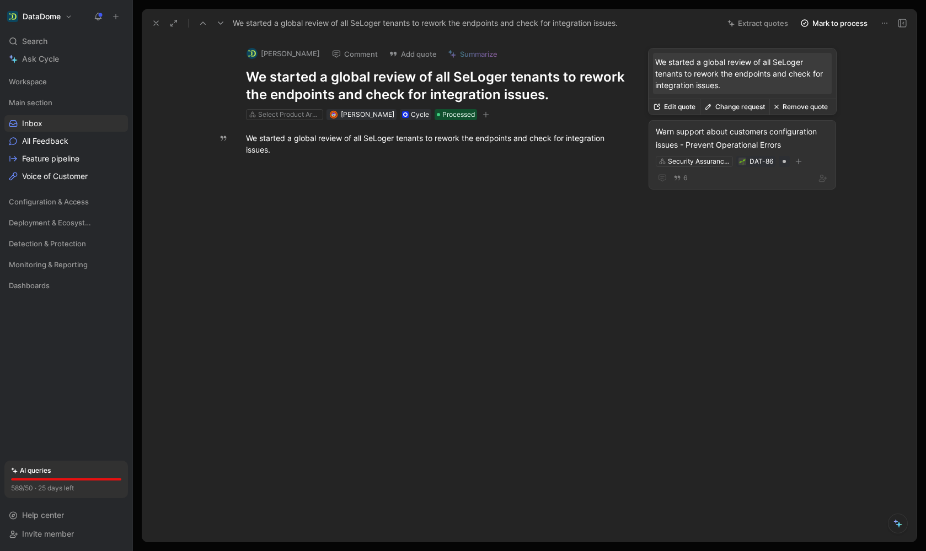 The image size is (926, 551). I want to click on div: AI queries, so click(31, 471).